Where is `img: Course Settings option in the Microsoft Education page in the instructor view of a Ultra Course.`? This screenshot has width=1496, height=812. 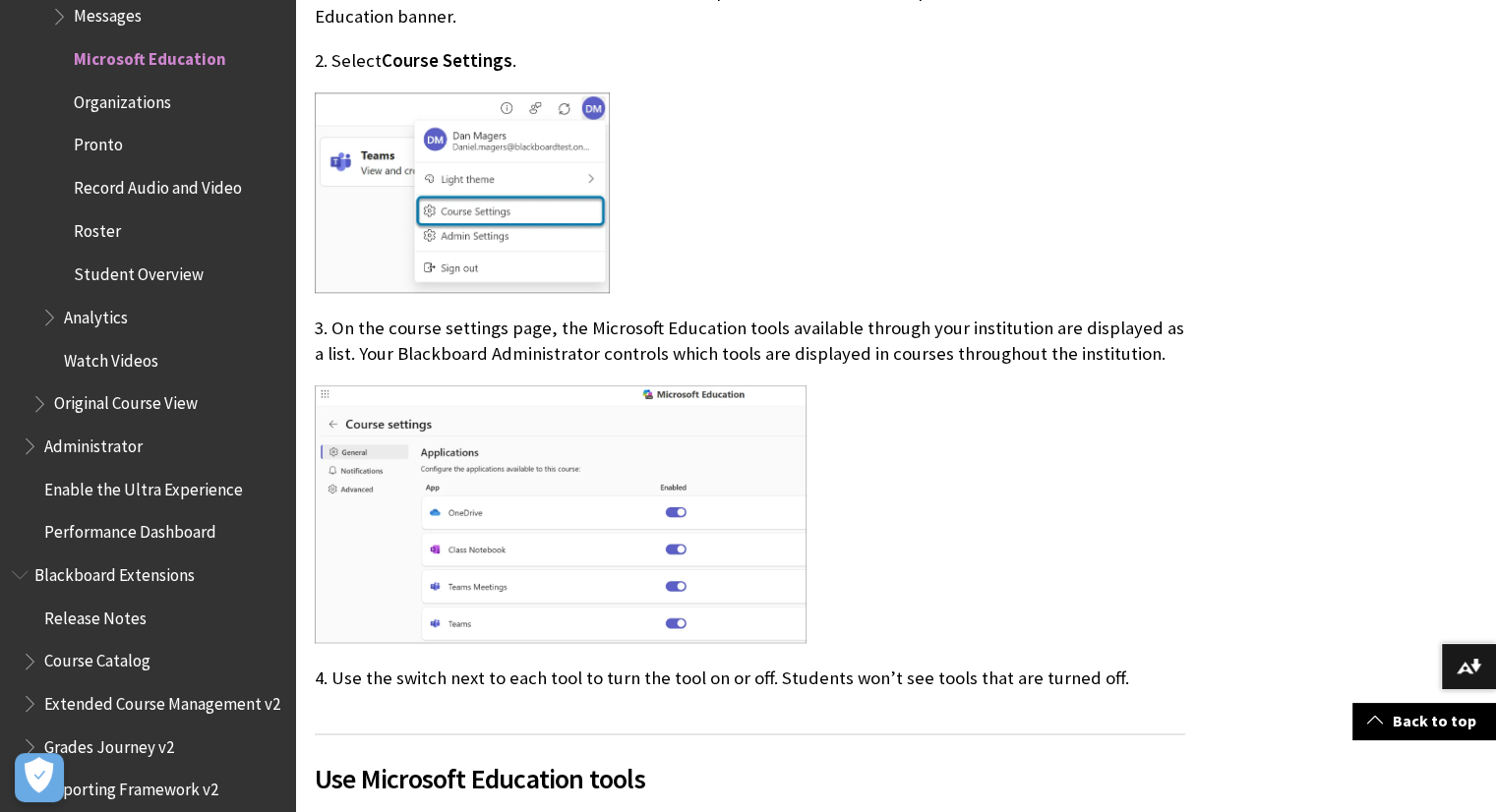 img: Course Settings option in the Microsoft Education page in the instructor view of a Ultra Course. is located at coordinates (462, 193).